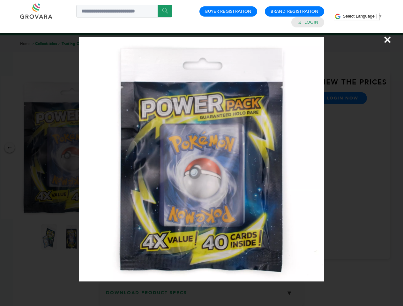  Describe the element at coordinates (124, 11) in the screenshot. I see `input: Search a product or brand...` at that location.